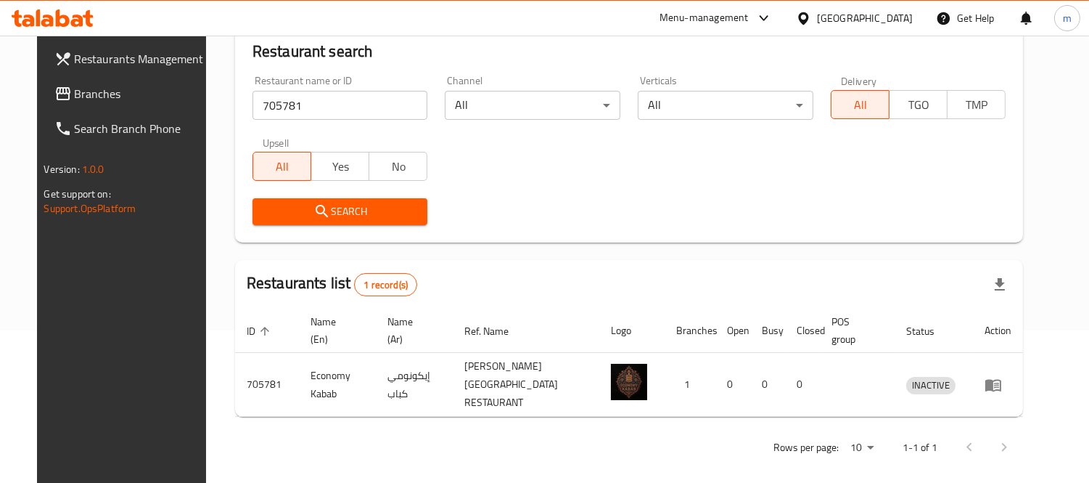 This screenshot has width=1089, height=483. I want to click on span: Name (En), so click(334, 330).